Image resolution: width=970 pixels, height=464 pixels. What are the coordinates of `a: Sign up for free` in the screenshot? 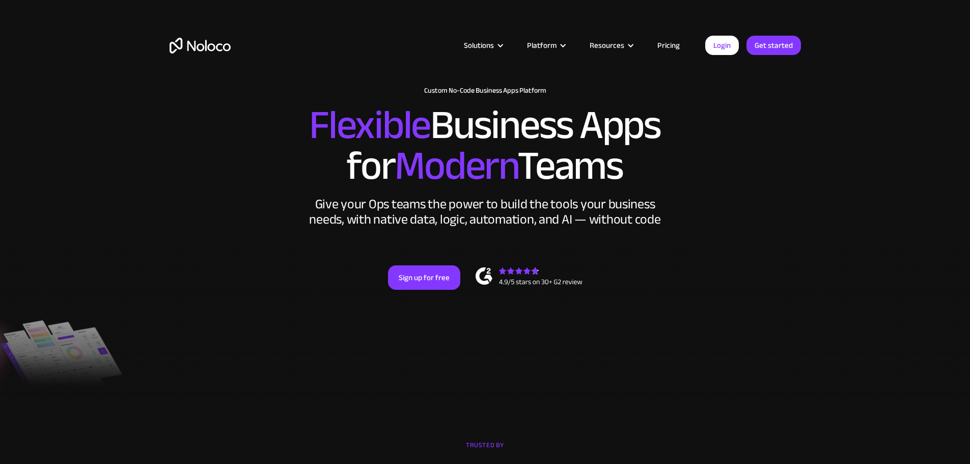 It's located at (424, 278).